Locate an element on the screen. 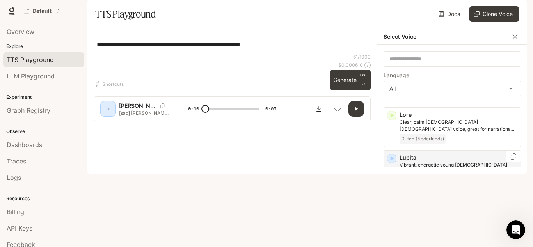 The width and height of the screenshot is (533, 247). p: Vibrant, energetic young Spanish-speaking female voice is located at coordinates (458, 168).